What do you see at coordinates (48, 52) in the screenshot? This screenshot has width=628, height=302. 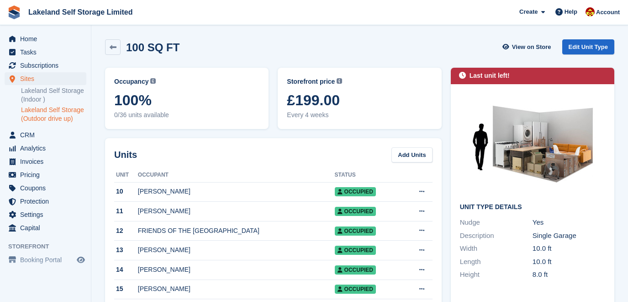 I see `span: Tasks` at bounding box center [48, 52].